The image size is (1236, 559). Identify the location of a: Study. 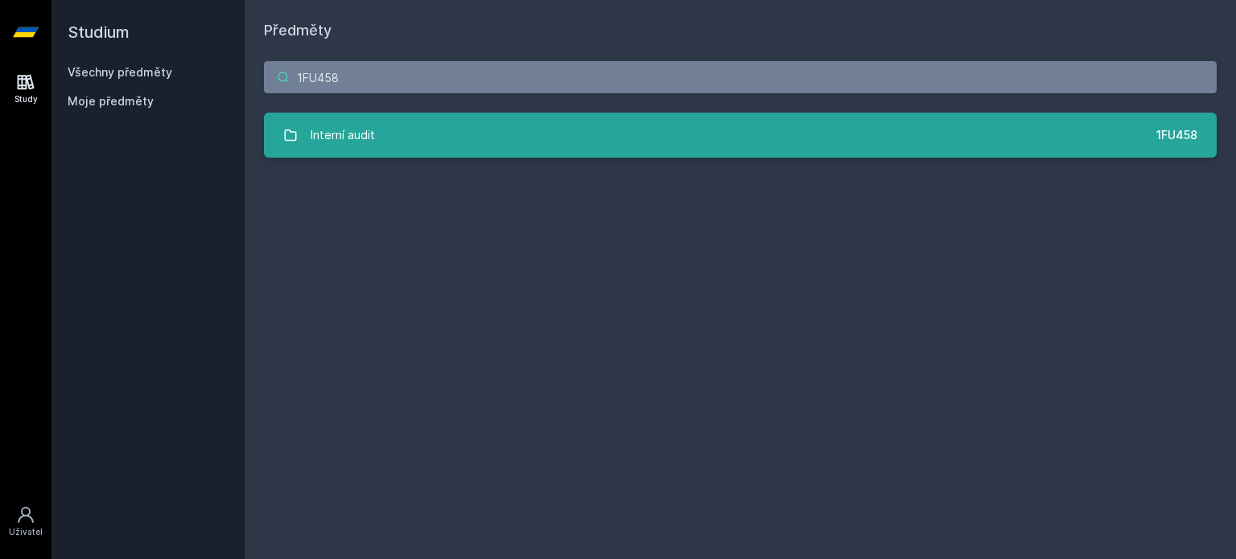
(26, 88).